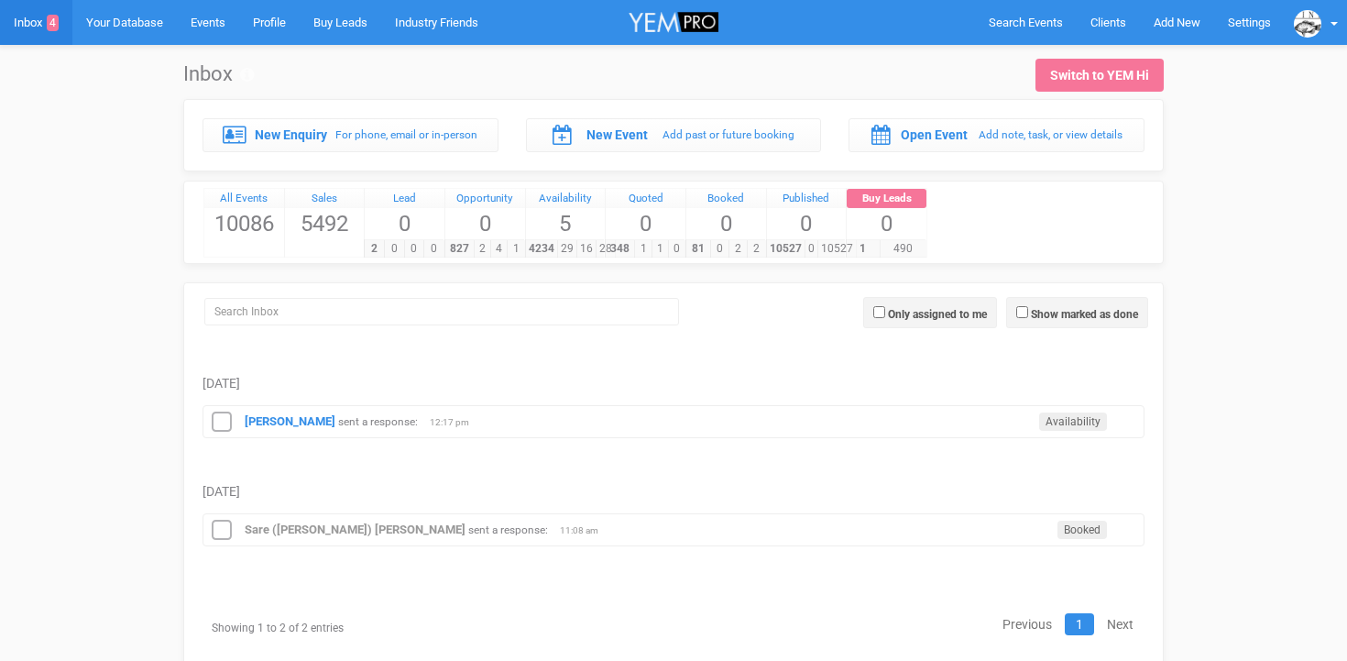 The height and width of the screenshot is (661, 1347). What do you see at coordinates (567, 248) in the screenshot?
I see `span: 29` at bounding box center [567, 248].